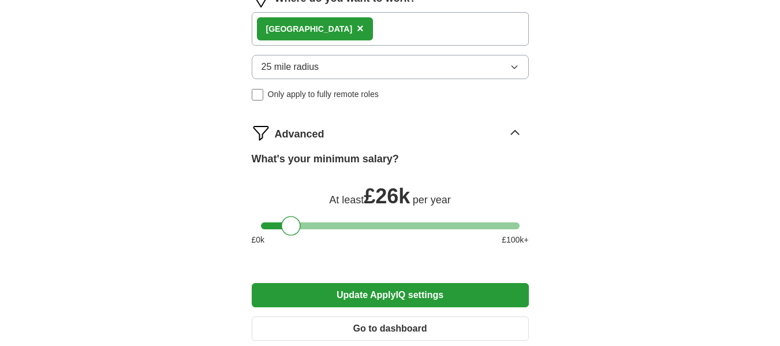 The image size is (780, 346). I want to click on span: £ 0 k, so click(258, 240).